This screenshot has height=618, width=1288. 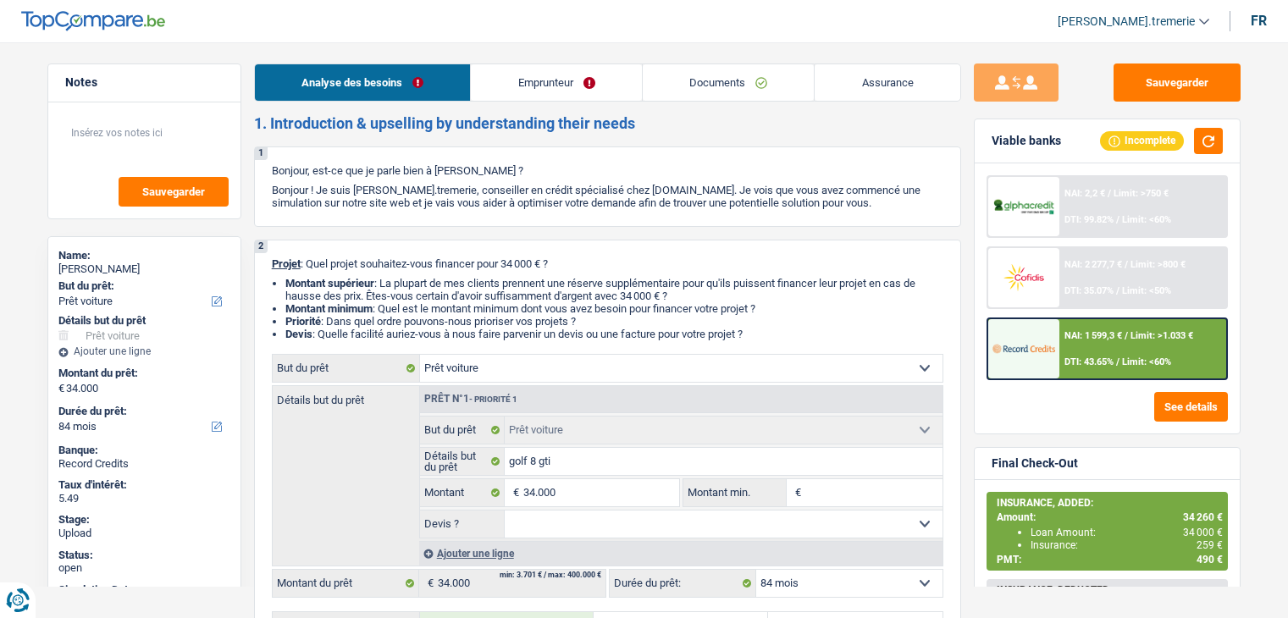 I want to click on div: Stage:, so click(x=144, y=520).